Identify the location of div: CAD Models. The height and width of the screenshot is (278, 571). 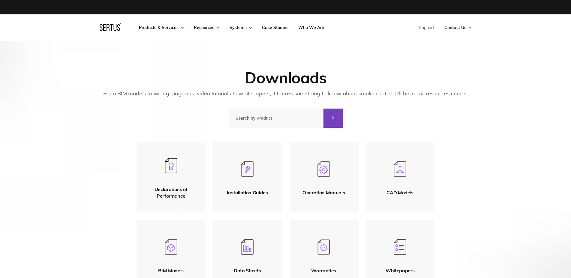
(400, 193).